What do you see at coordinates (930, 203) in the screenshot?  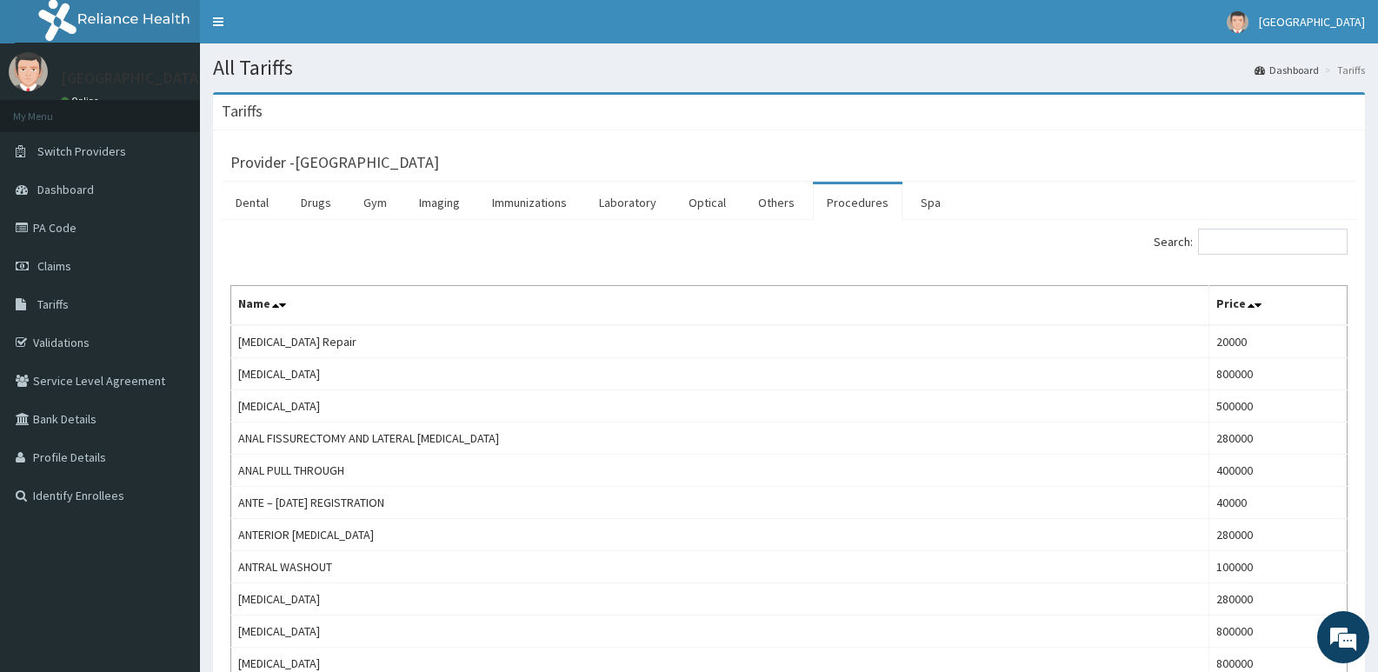 I see `a: Spa` at bounding box center [930, 203].